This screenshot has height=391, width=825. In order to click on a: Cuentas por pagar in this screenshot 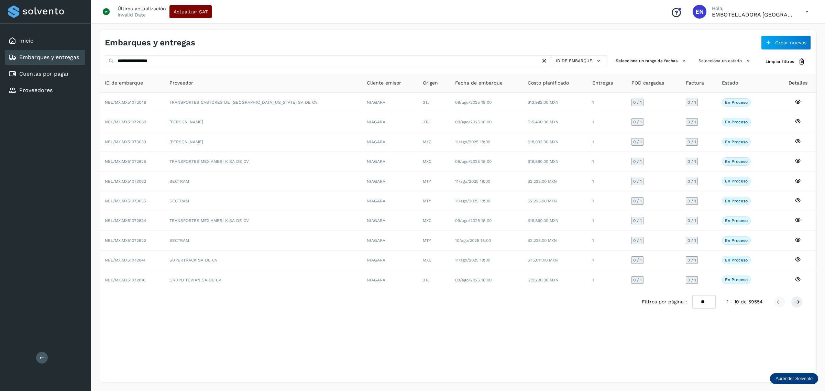, I will do `click(44, 74)`.